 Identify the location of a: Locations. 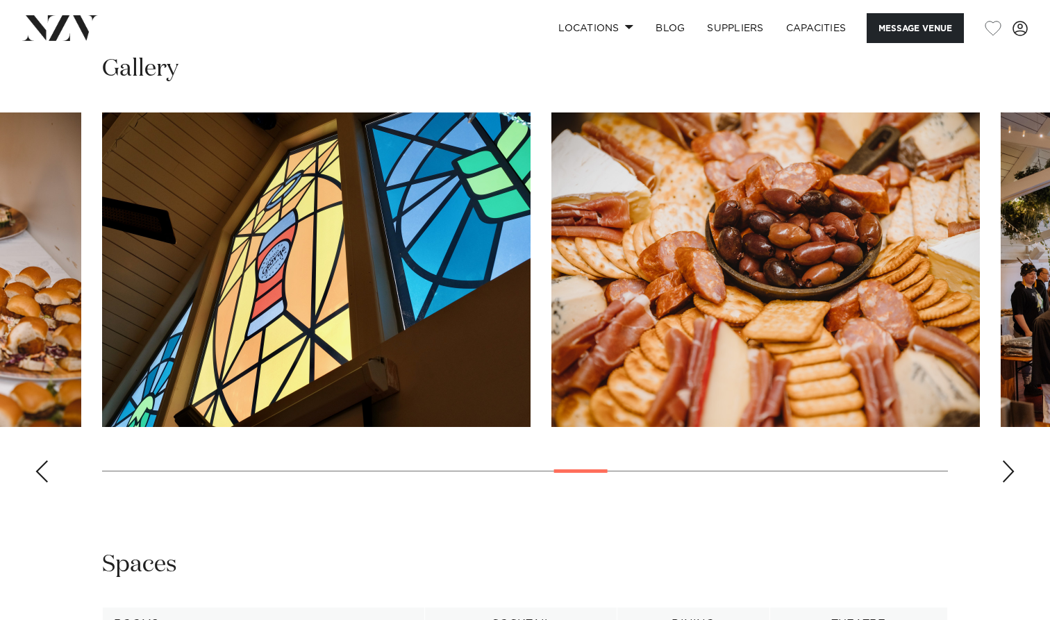
(596, 28).